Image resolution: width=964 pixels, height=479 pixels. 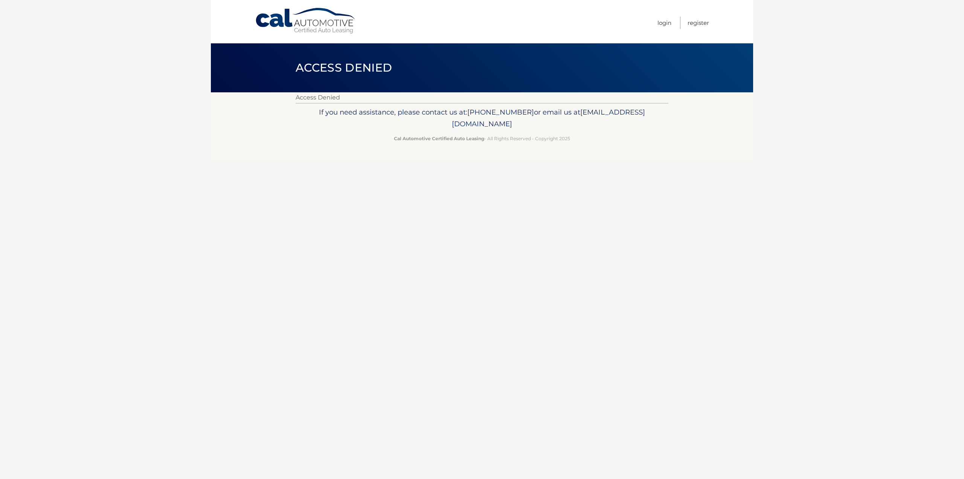 I want to click on a: Login, so click(x=665, y=23).